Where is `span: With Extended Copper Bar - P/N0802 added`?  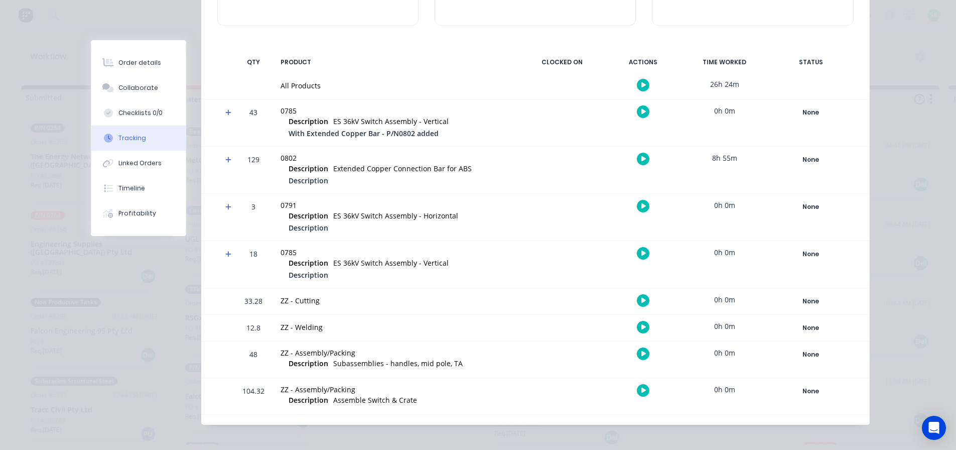 span: With Extended Copper Bar - P/N0802 added is located at coordinates (363, 133).